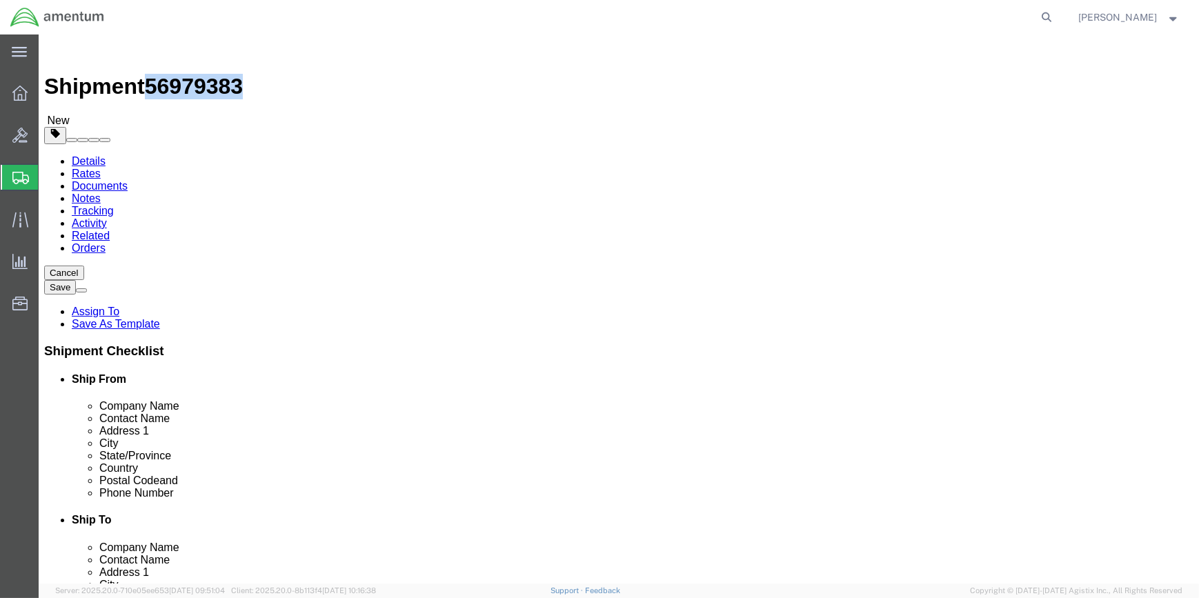  Describe the element at coordinates (568, 591) in the screenshot. I see `a: Support` at that location.